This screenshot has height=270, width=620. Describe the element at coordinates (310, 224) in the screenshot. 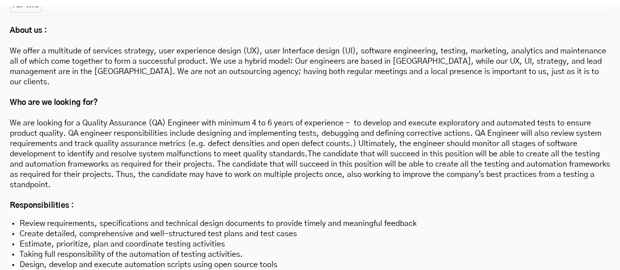

I see `li: Review requirements, specifications and technical design documents to provide timely and meaningf...` at that location.